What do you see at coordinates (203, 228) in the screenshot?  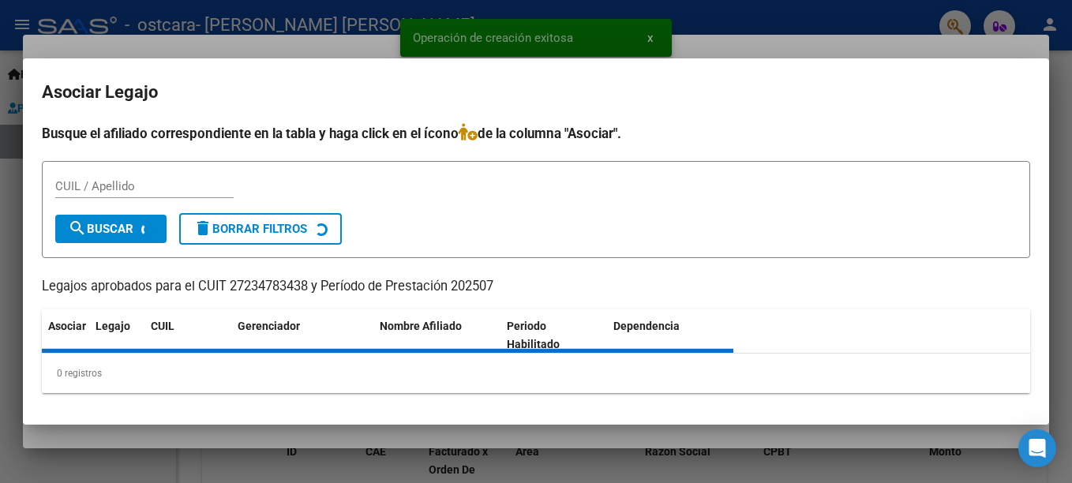 I see `mat-icon: delete` at bounding box center [203, 228].